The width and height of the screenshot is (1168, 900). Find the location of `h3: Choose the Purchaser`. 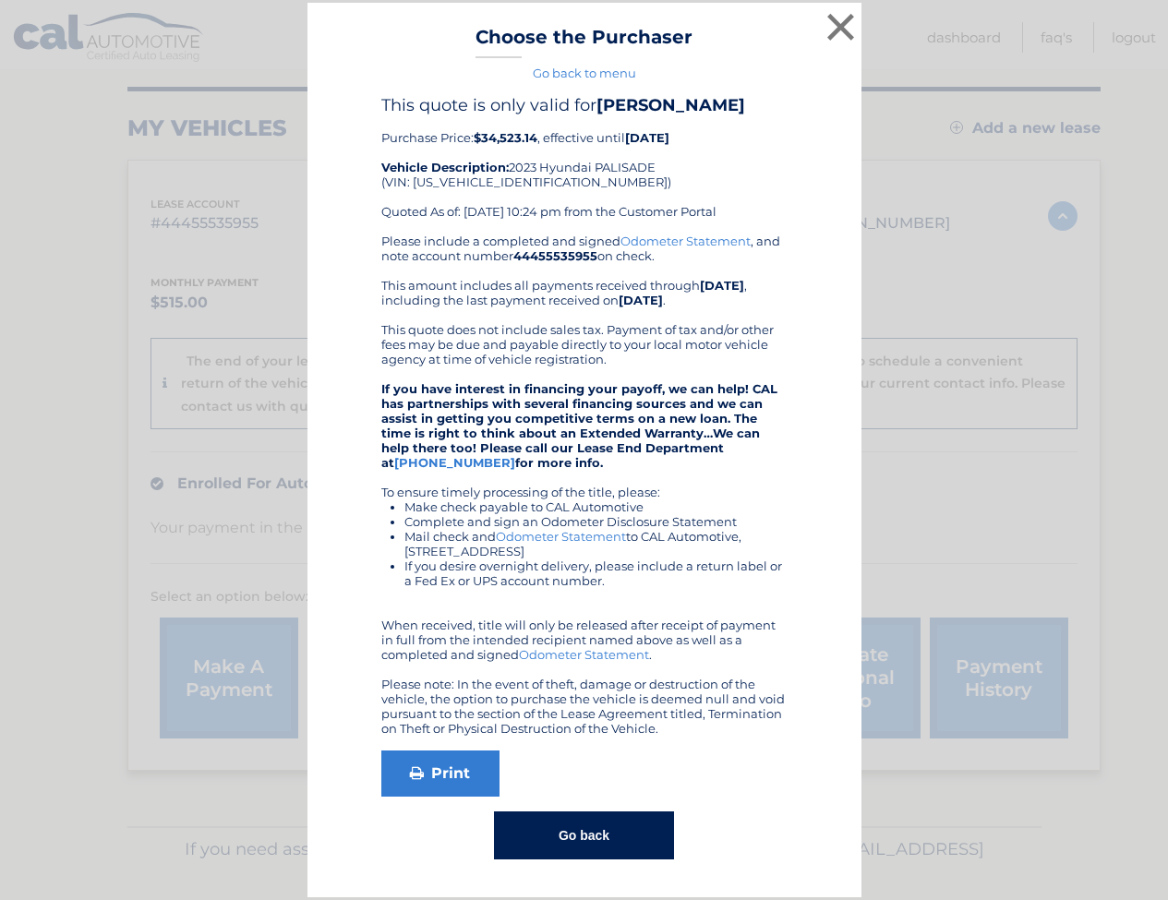

h3: Choose the Purchaser is located at coordinates (583, 42).